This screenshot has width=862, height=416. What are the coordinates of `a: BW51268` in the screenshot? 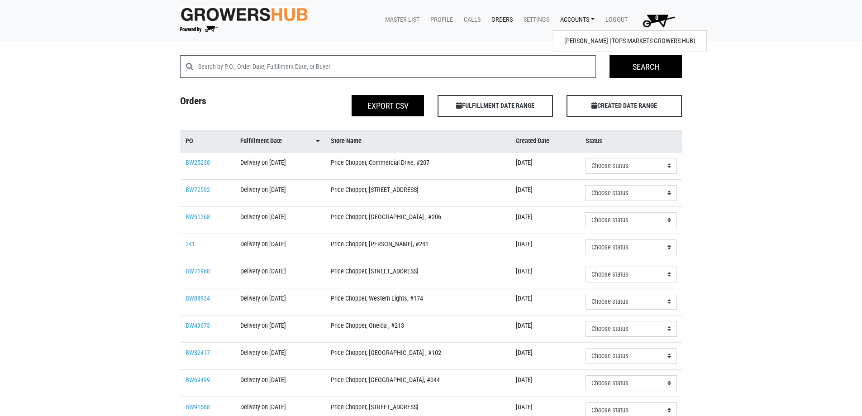 It's located at (198, 217).